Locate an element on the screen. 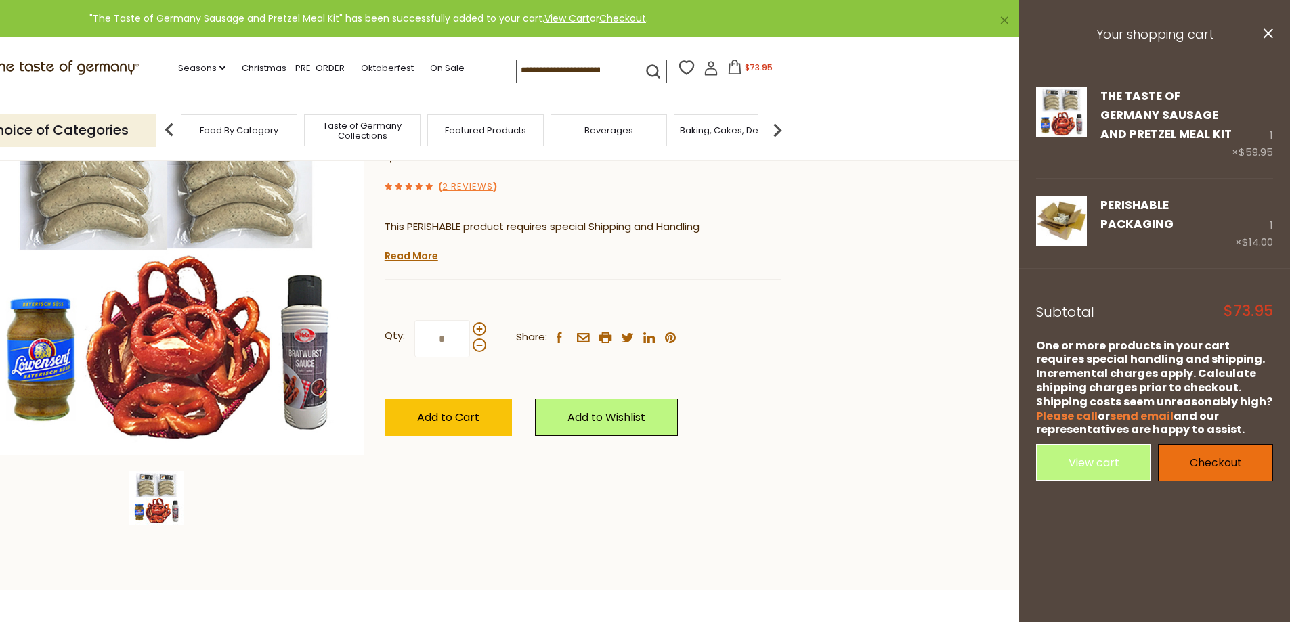 The image size is (1290, 622). a: Taste of Germany Collections is located at coordinates (362, 131).